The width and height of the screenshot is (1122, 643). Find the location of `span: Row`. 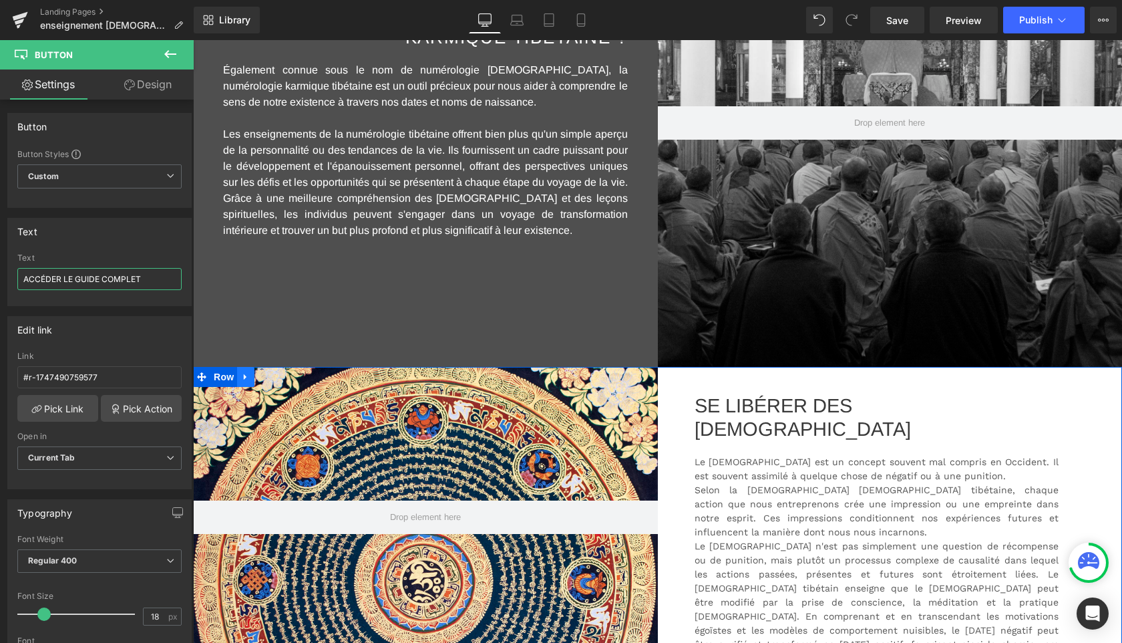

span: Row is located at coordinates (31, 337).